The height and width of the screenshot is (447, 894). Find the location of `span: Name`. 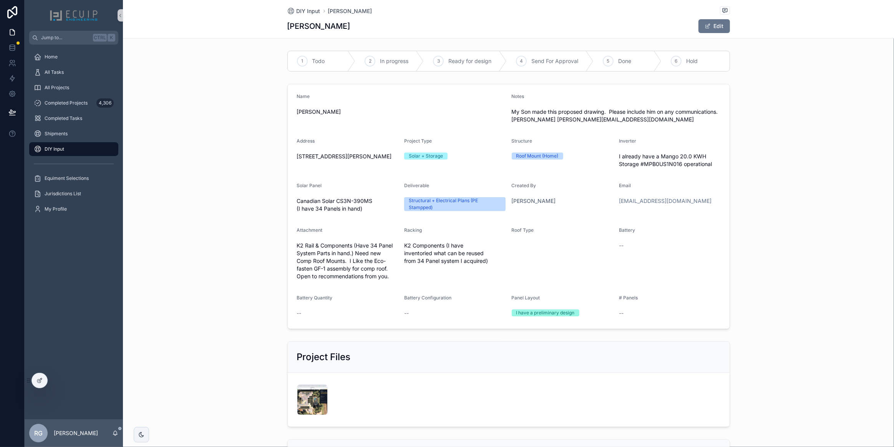

span: Name is located at coordinates (303, 96).